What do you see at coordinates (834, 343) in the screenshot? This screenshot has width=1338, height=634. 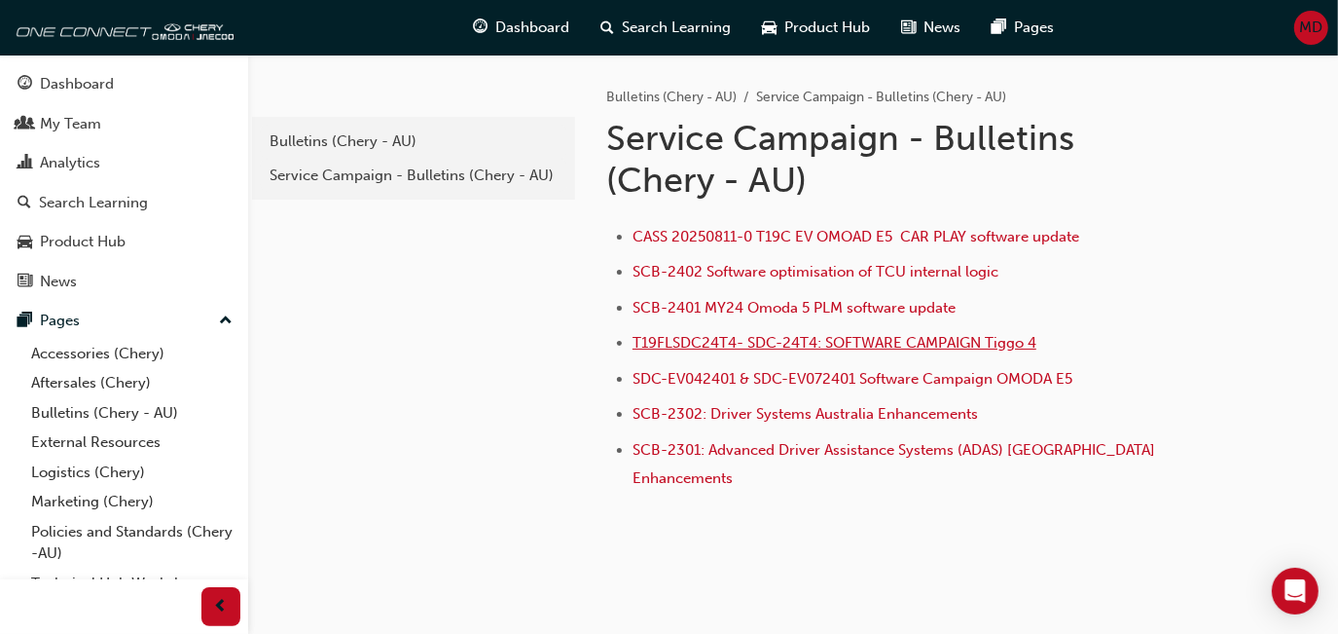 I see `span: T19FLSDC24T4- SDC-24T4: SOFTWARE CAMPAIGN Tiggo 4` at bounding box center [834, 343].